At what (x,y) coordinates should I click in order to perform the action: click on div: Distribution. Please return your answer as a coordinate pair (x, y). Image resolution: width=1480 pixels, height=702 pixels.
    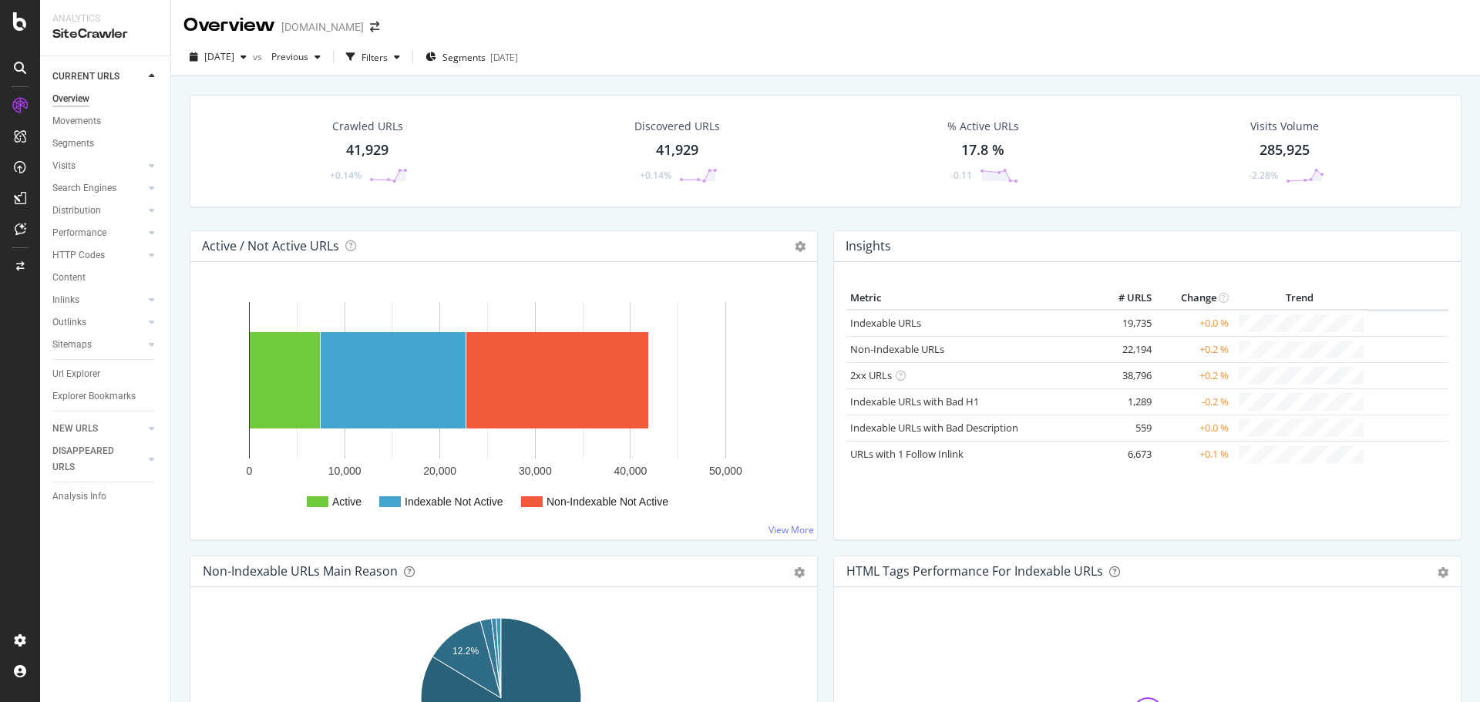
    Looking at the image, I should click on (76, 210).